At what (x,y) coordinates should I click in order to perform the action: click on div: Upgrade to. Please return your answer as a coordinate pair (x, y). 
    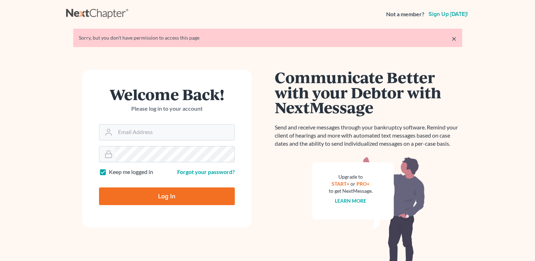
    Looking at the image, I should click on (351, 177).